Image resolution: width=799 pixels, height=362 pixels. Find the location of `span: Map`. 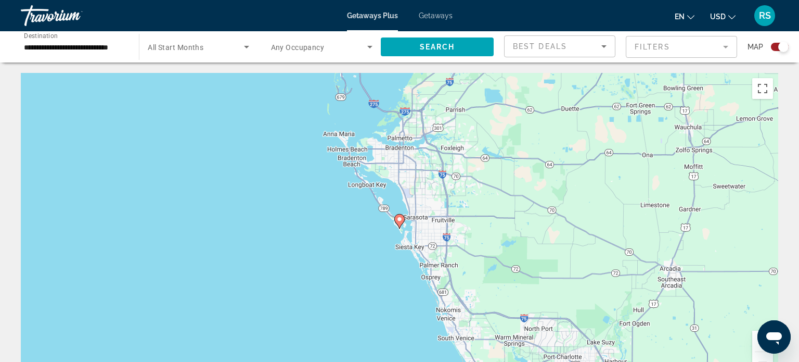

span: Map is located at coordinates (756, 47).